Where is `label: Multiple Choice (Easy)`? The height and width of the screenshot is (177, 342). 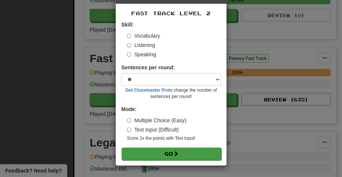 label: Multiple Choice (Easy) is located at coordinates (157, 120).